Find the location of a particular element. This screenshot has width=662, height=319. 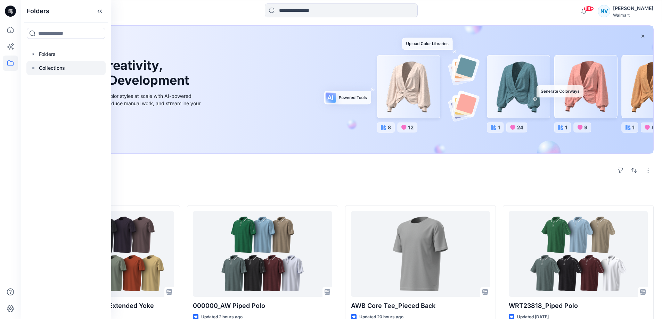

span: 99+ is located at coordinates (589, 9).